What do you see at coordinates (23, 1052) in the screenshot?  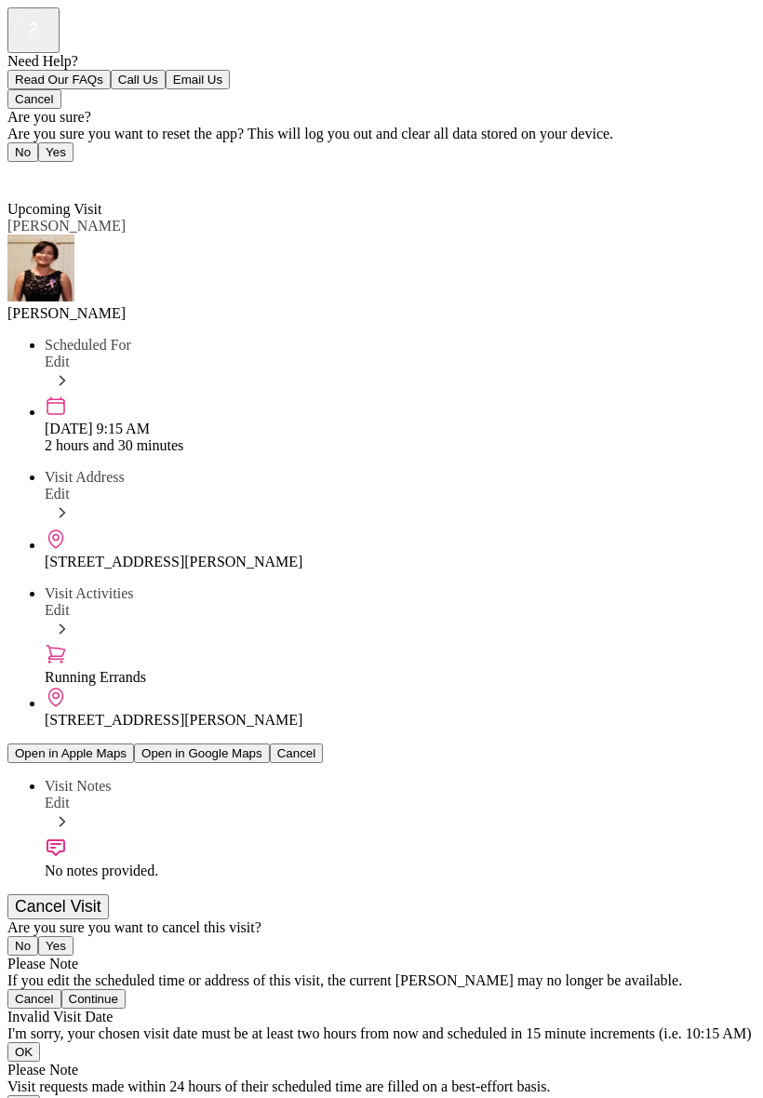 I see `button: OK` at bounding box center [23, 1052].